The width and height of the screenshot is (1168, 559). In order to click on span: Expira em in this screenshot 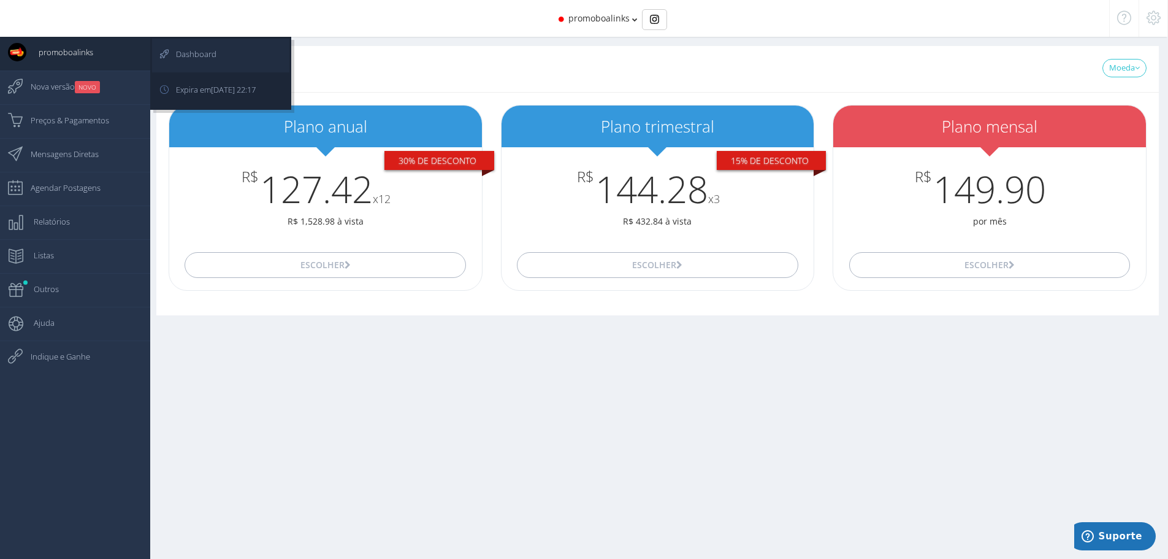, I will do `click(210, 90)`.